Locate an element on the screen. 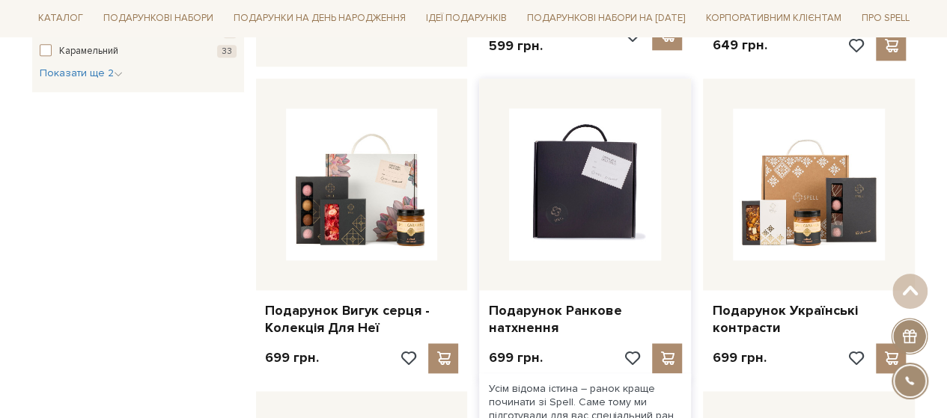 The height and width of the screenshot is (418, 947). a: Подарункові набори is located at coordinates (158, 19).